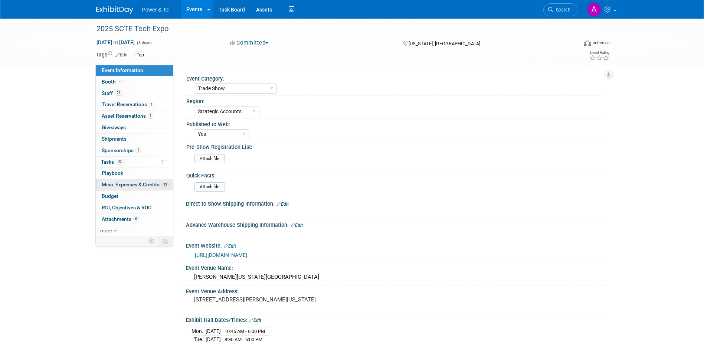  What do you see at coordinates (121, 150) in the screenshot?
I see `span: Sponsorships` at bounding box center [121, 150].